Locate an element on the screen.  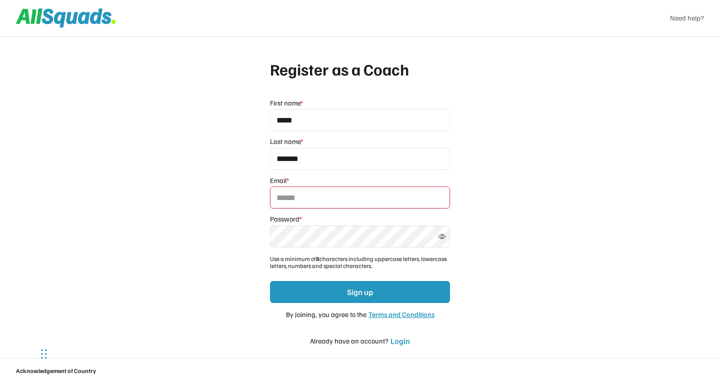
div: Last name is located at coordinates (286, 141).